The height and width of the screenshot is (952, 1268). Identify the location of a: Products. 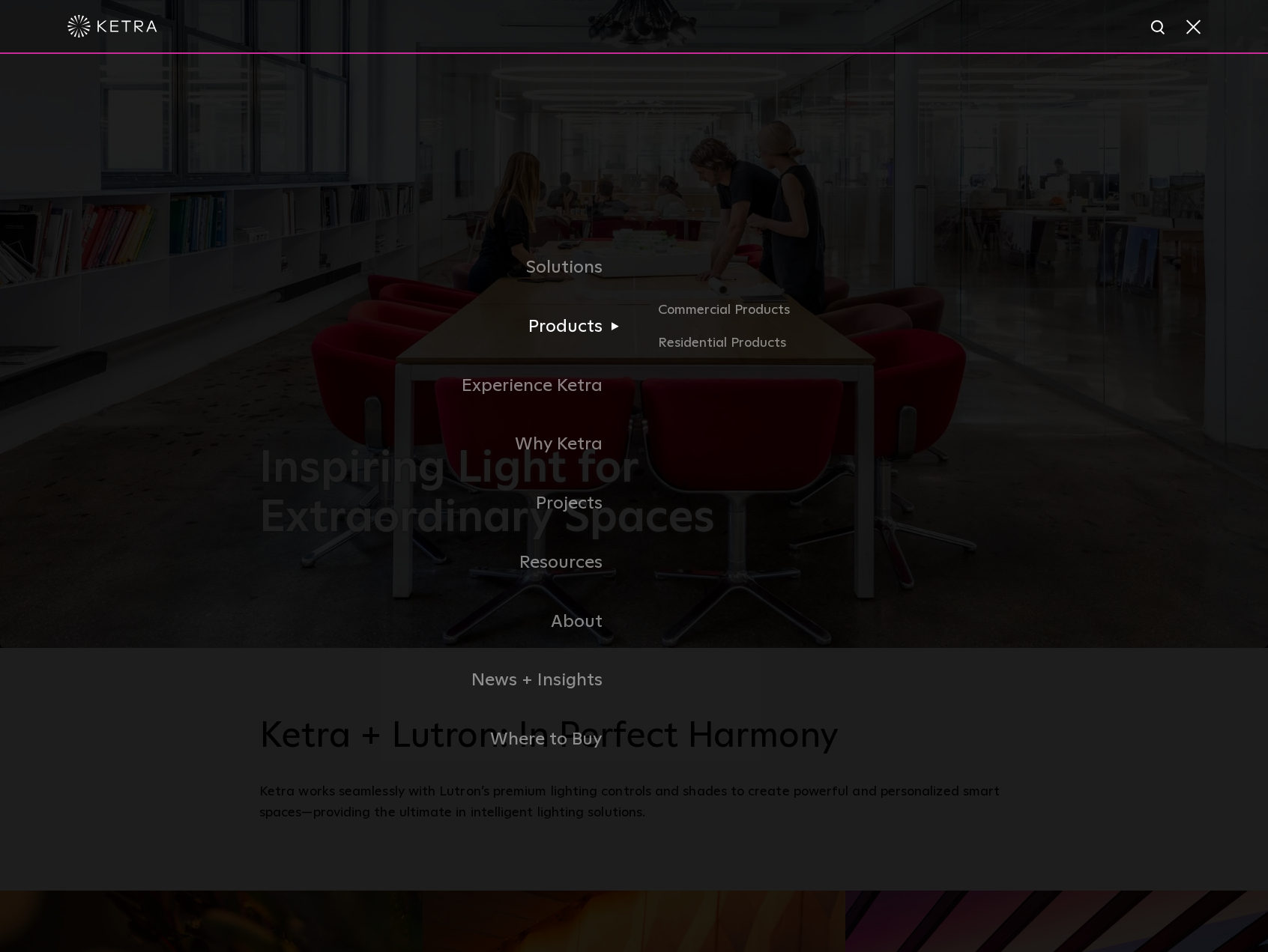
(447, 327).